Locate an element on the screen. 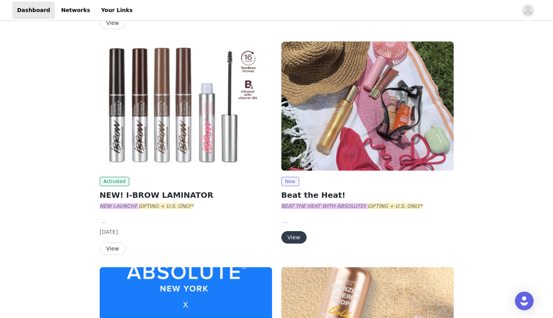 The width and height of the screenshot is (553, 318). h2: NEW! I-BROW LAMINATOR is located at coordinates (186, 195).